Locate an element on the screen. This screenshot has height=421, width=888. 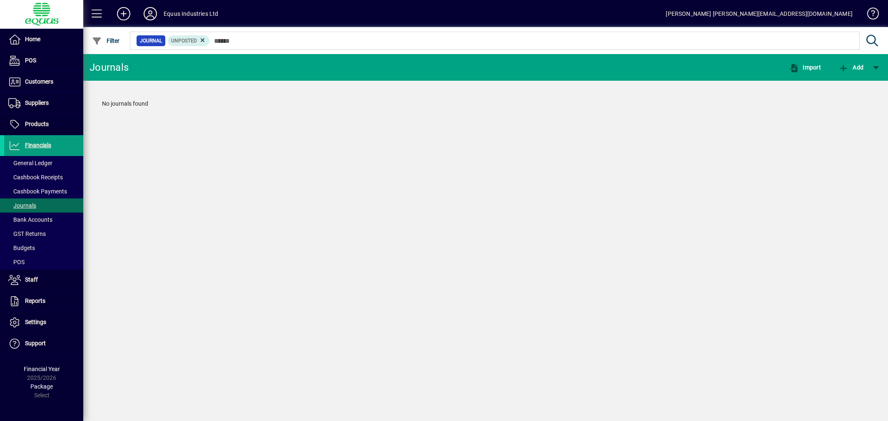
mat-chip: Transaction status: Unposted is located at coordinates (189, 41).